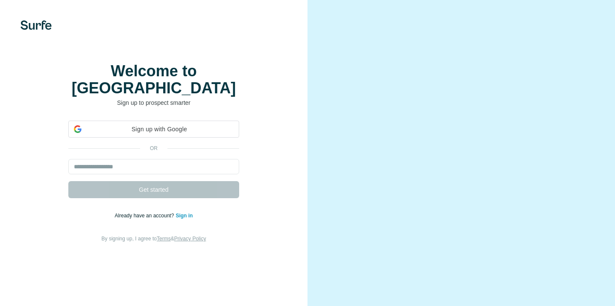 The width and height of the screenshot is (615, 306). I want to click on div: Sign up with Google, so click(154, 129).